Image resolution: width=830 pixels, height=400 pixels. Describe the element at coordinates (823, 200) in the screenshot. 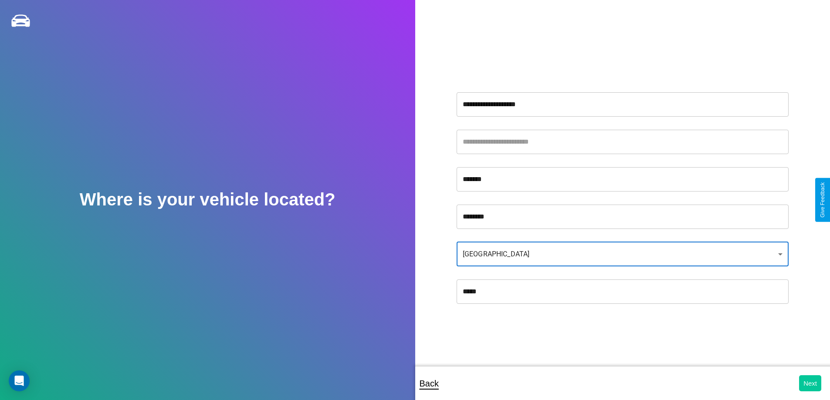

I see `div: Give Feedback` at that location.